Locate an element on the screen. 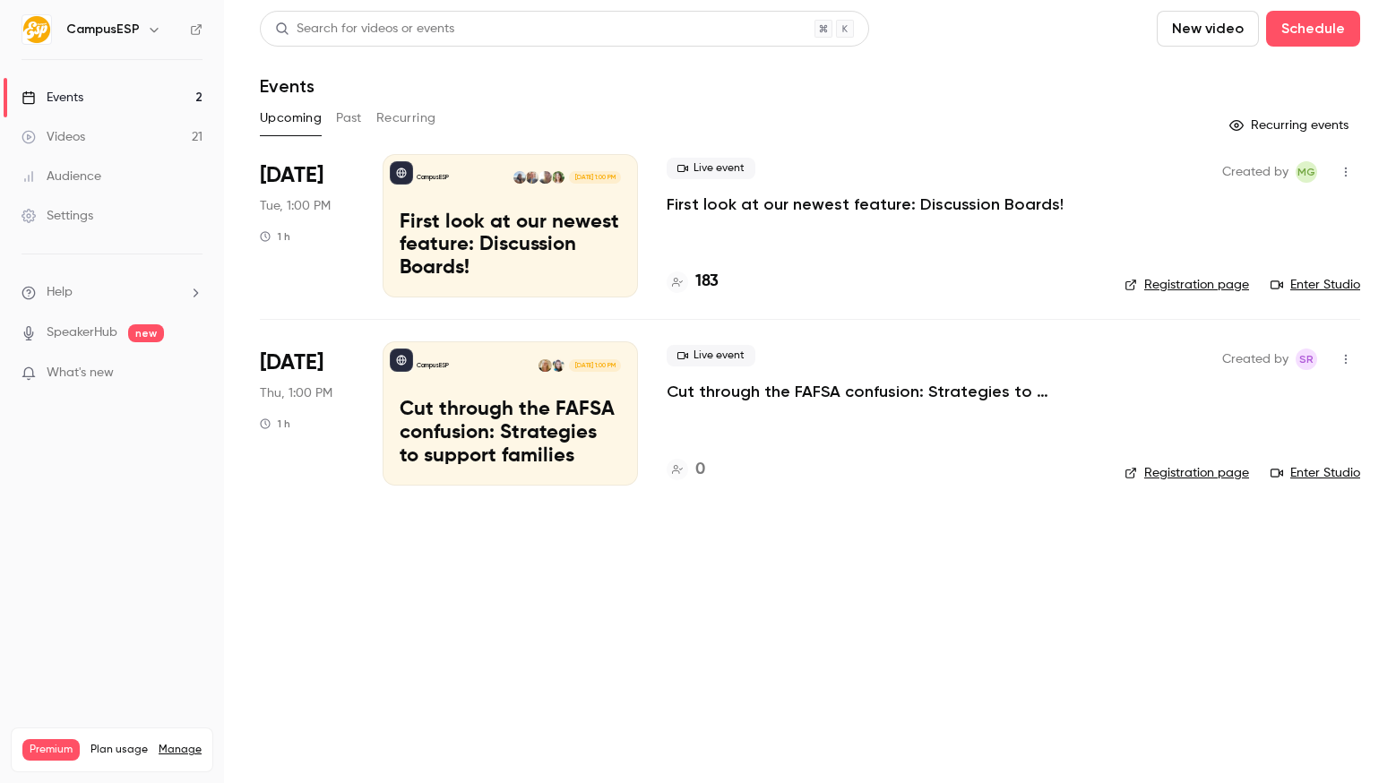 This screenshot has height=783, width=1396. span: Plan usage is located at coordinates (119, 750).